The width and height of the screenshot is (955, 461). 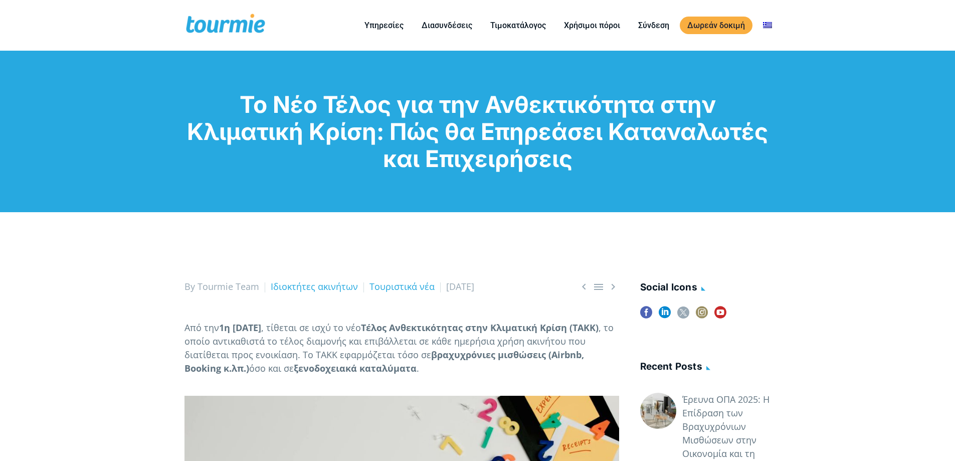 What do you see at coordinates (705, 288) in the screenshot?
I see `h4: social icons` at bounding box center [705, 288].